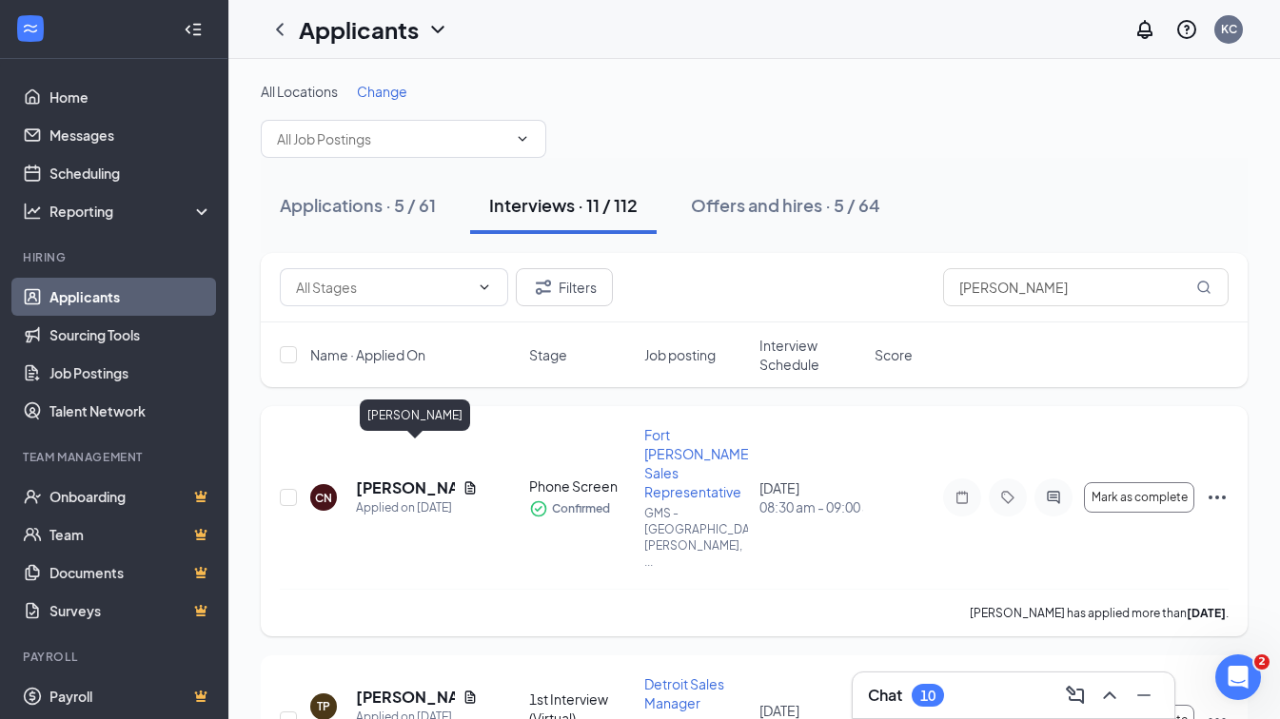 The height and width of the screenshot is (719, 1280). I want to click on span: Name · Applied On, so click(367, 355).